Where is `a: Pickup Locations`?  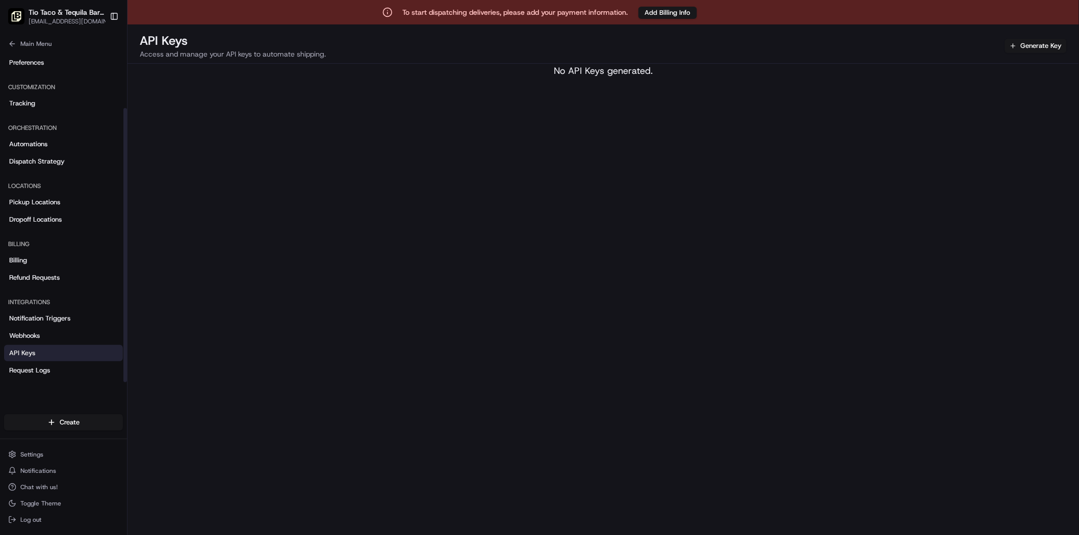 a: Pickup Locations is located at coordinates (63, 202).